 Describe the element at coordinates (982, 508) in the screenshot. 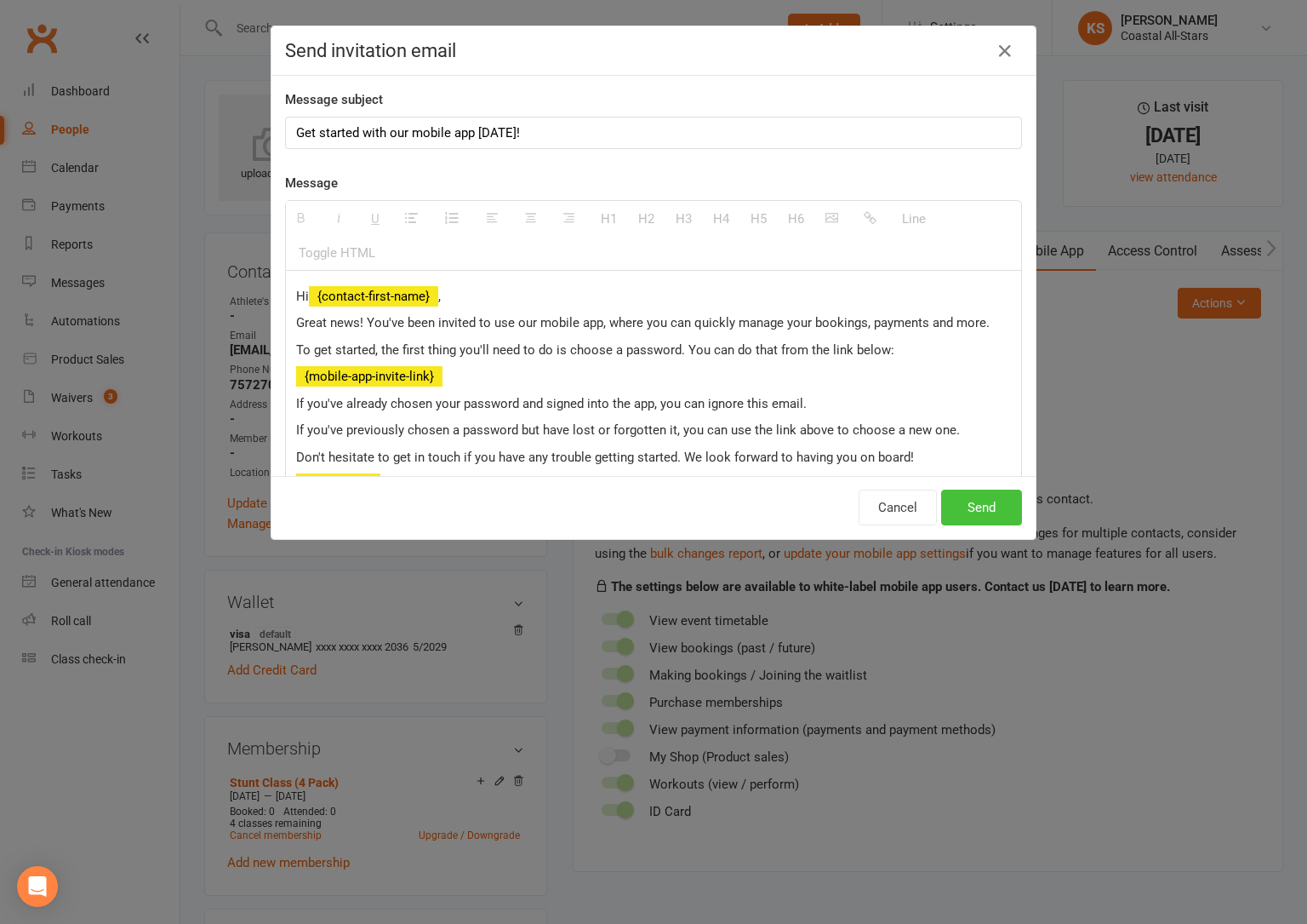

I see `button: Send` at that location.